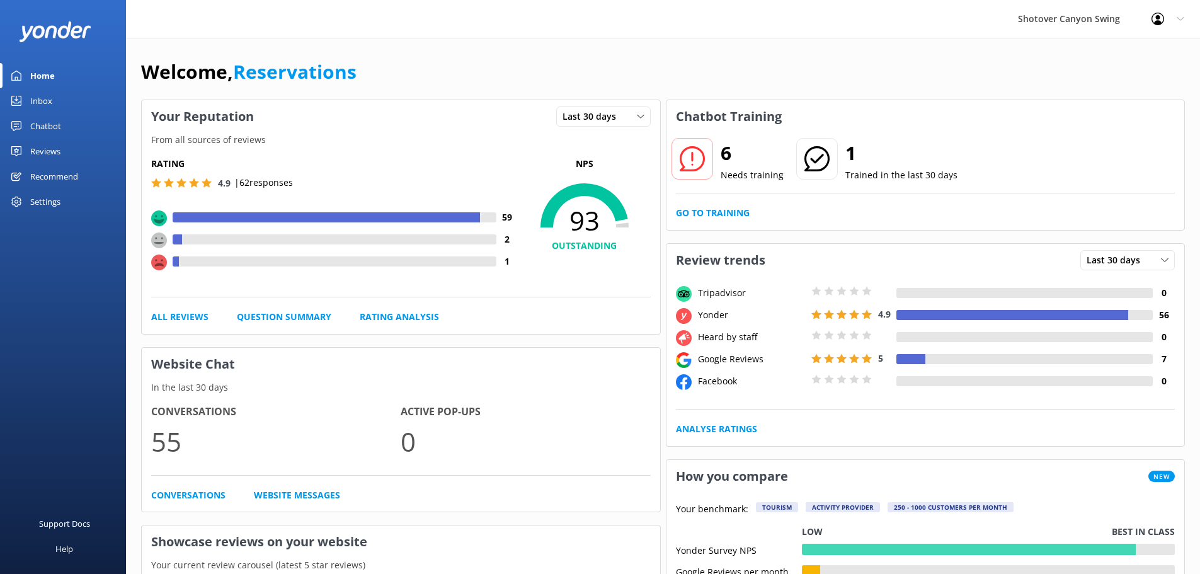  What do you see at coordinates (777, 507) in the screenshot?
I see `div: Tourism` at bounding box center [777, 507].